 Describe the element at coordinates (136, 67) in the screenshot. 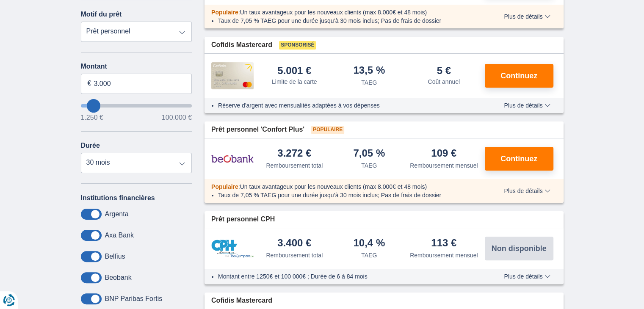

I see `label: Montant` at that location.